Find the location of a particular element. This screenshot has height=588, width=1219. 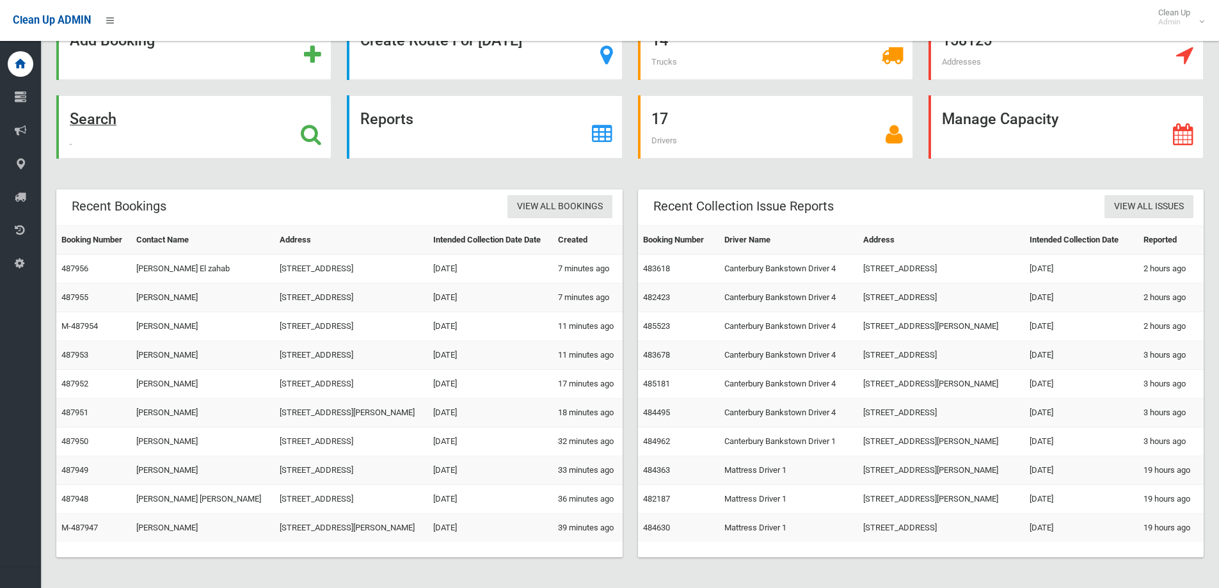

a: Search is located at coordinates (194, 127).